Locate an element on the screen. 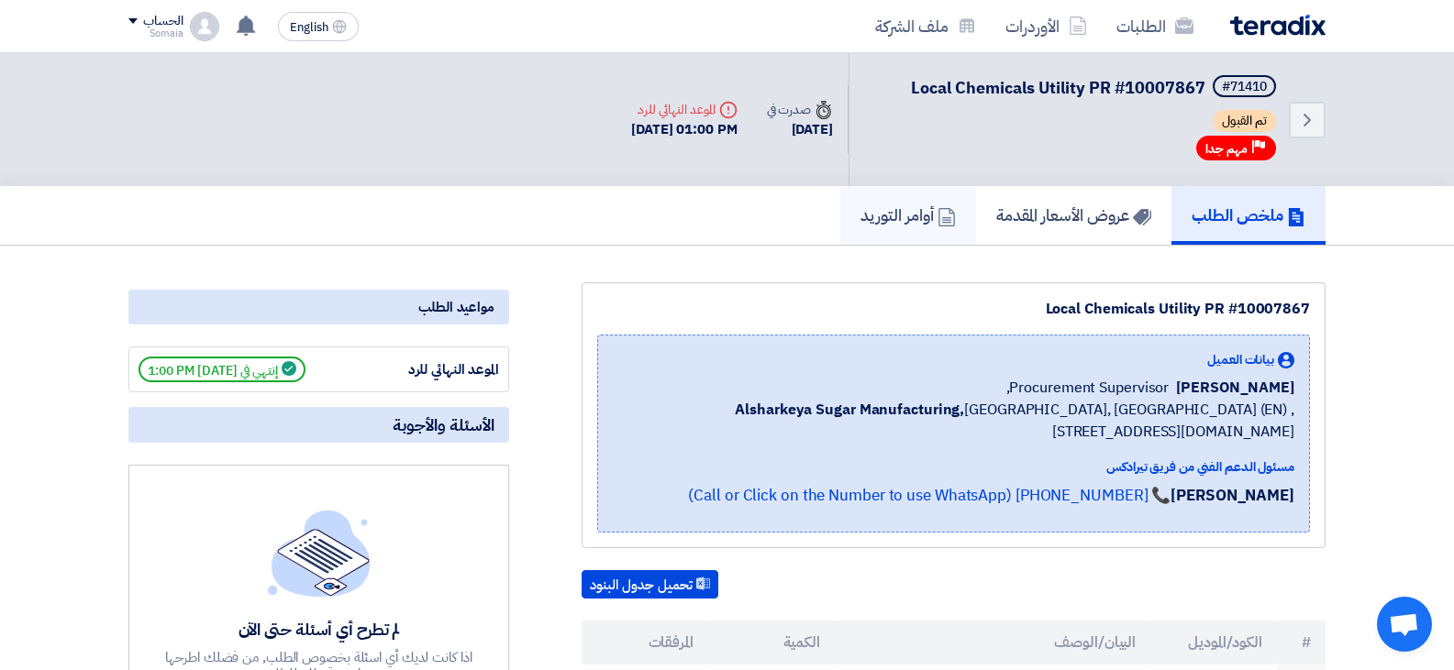  a: أوامر التوريد is located at coordinates (908, 216).